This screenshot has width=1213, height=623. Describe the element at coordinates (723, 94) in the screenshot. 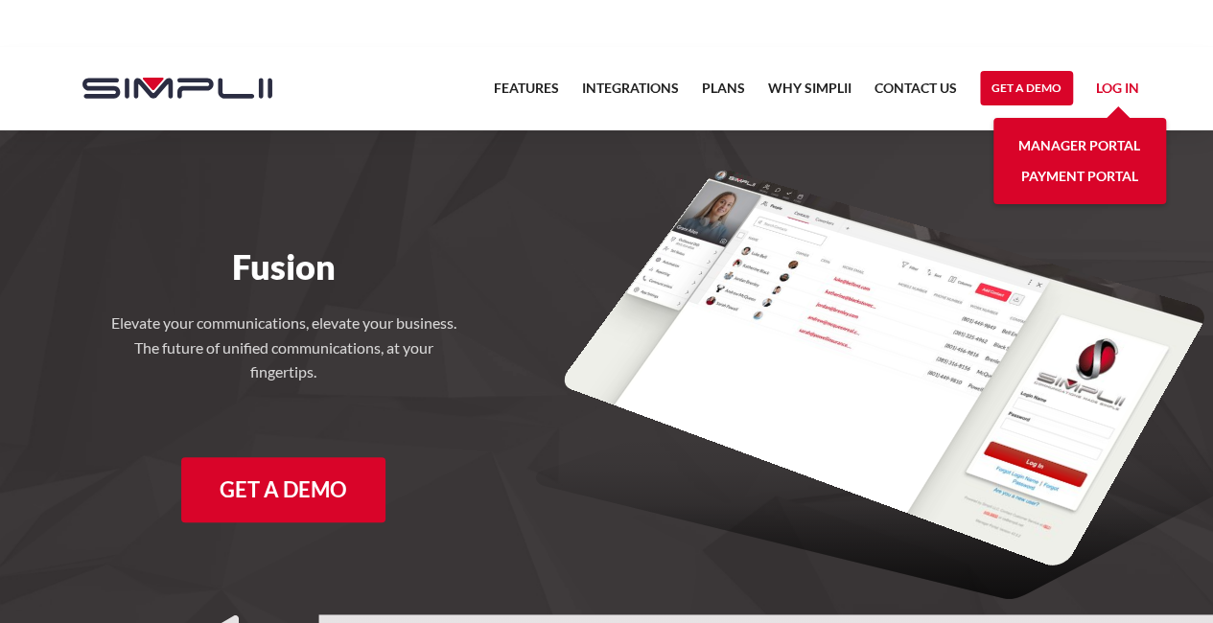

I see `a: Plans` at that location.